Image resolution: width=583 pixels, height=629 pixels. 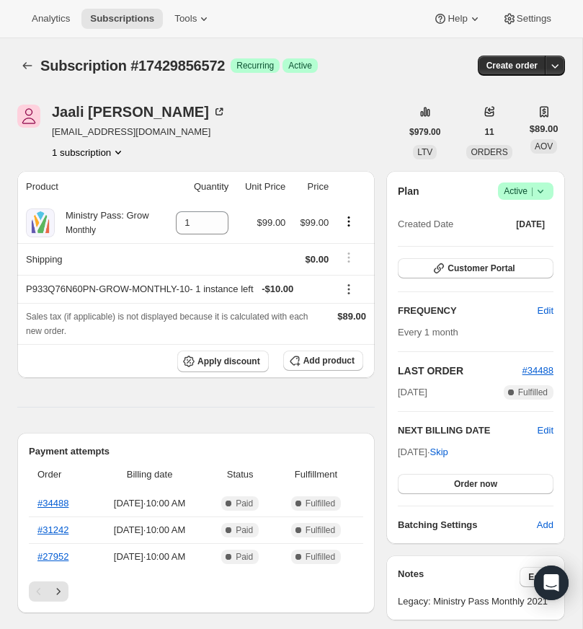 I want to click on button: #34488, so click(x=538, y=370).